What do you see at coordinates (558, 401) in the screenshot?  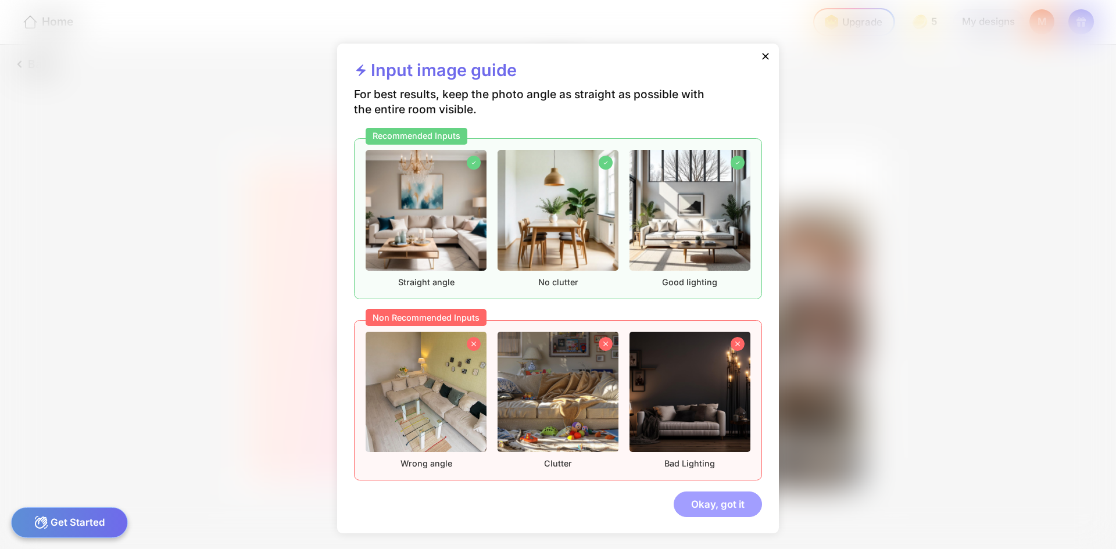 I see `div: Clutter` at bounding box center [558, 401].